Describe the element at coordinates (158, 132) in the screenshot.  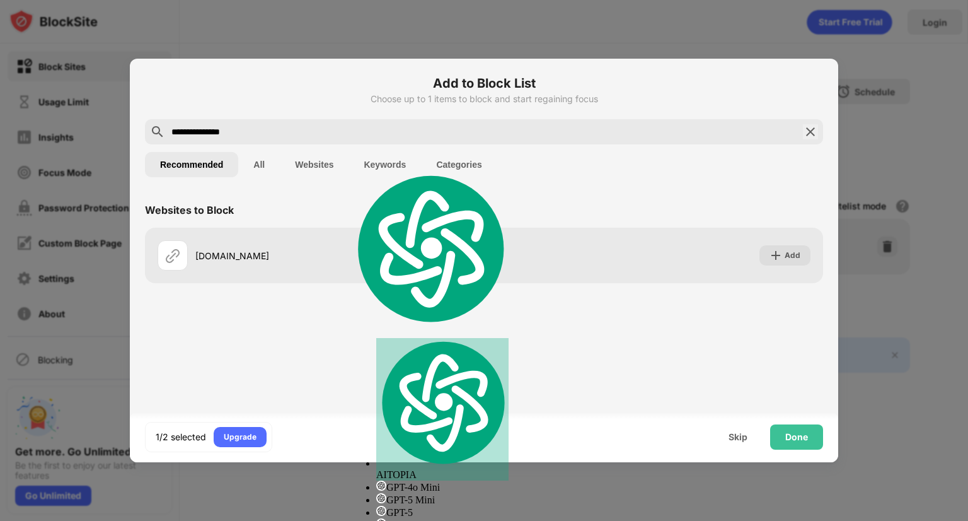
I see `img: search.svg` at that location.